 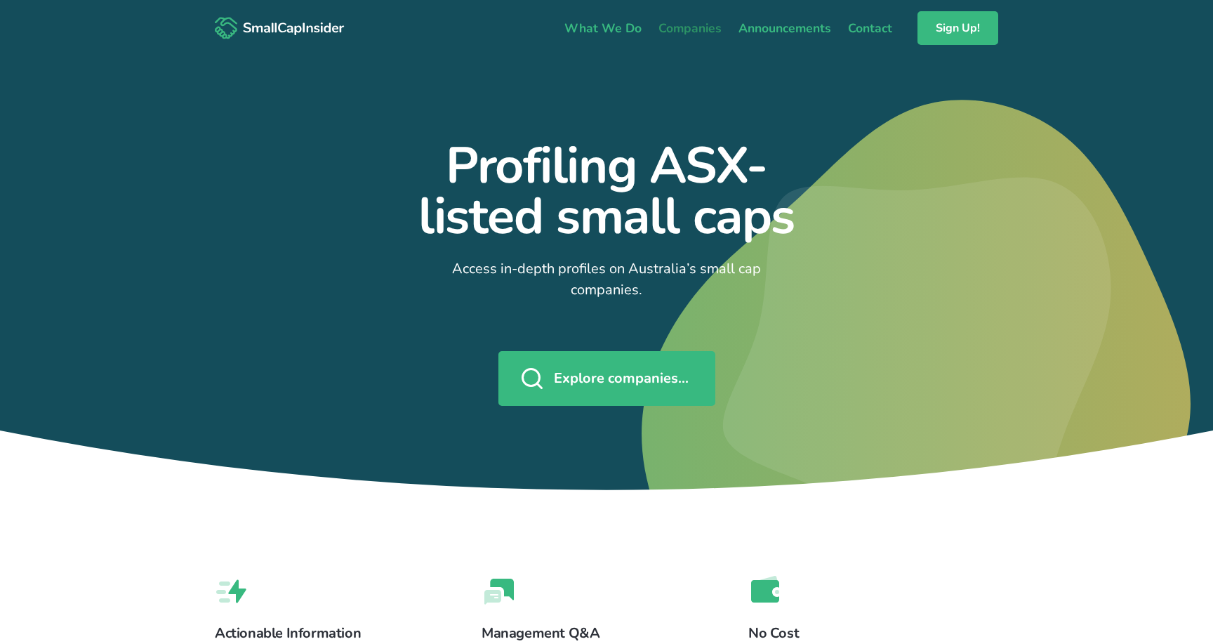 I want to click on a: Companies, so click(x=690, y=28).